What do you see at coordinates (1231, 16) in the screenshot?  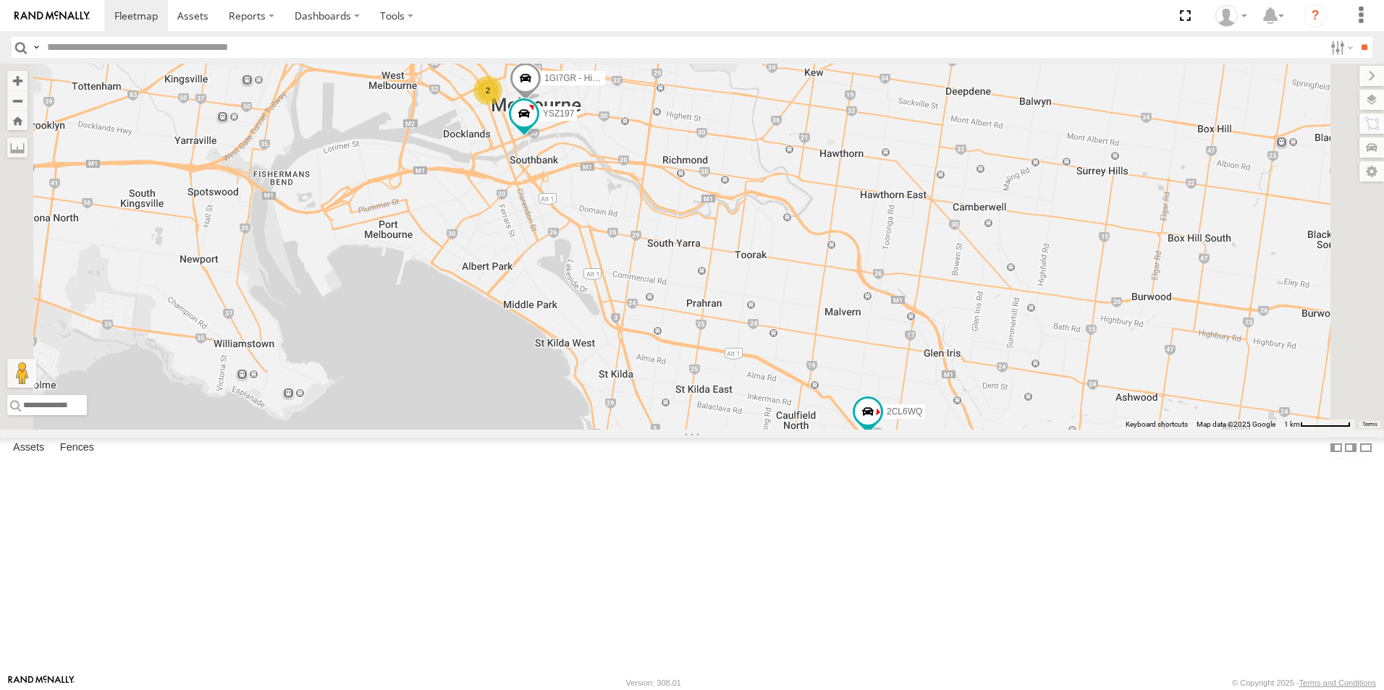 I see `div: Sean Aliphon` at bounding box center [1231, 16].